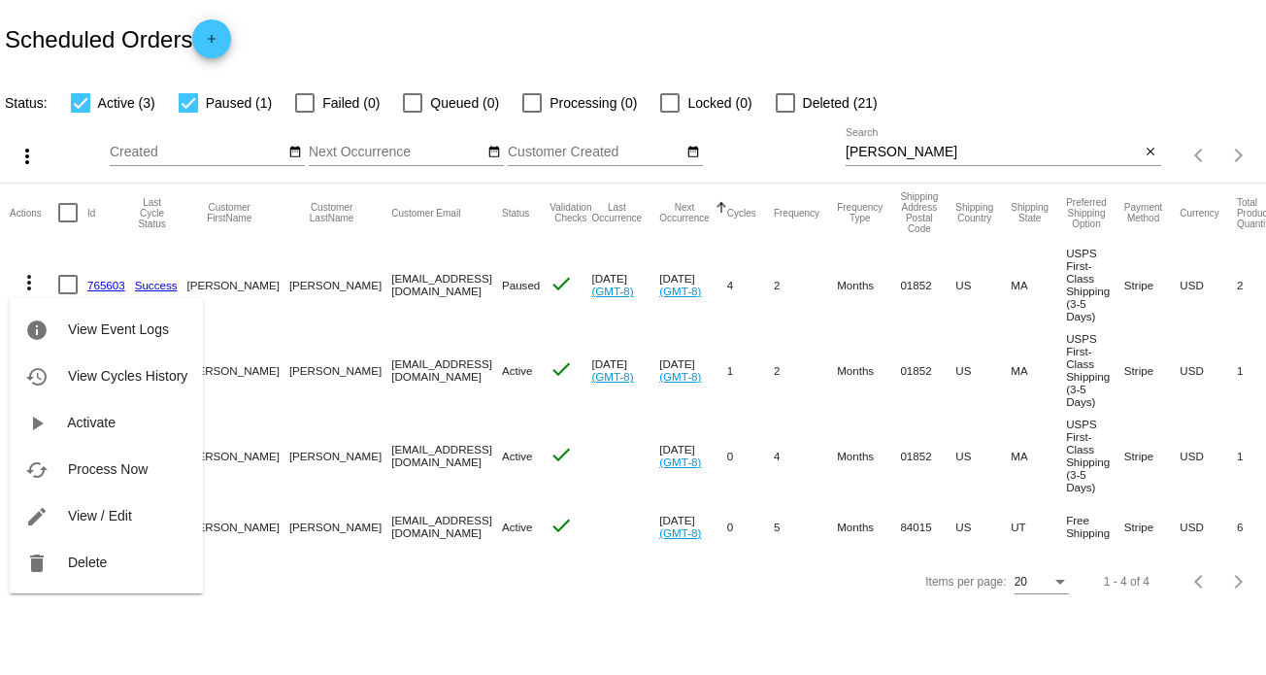  I want to click on span: Process Now, so click(108, 469).